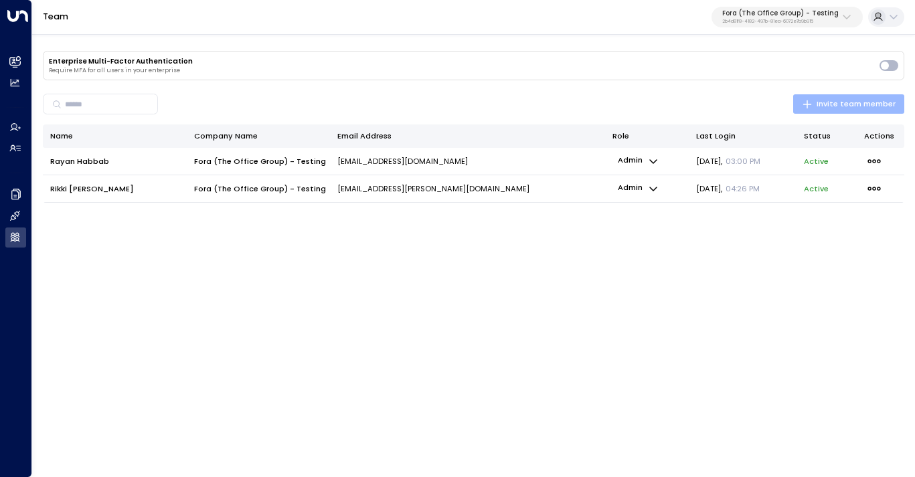 The image size is (915, 477). I want to click on span: Invite team member, so click(849, 104).